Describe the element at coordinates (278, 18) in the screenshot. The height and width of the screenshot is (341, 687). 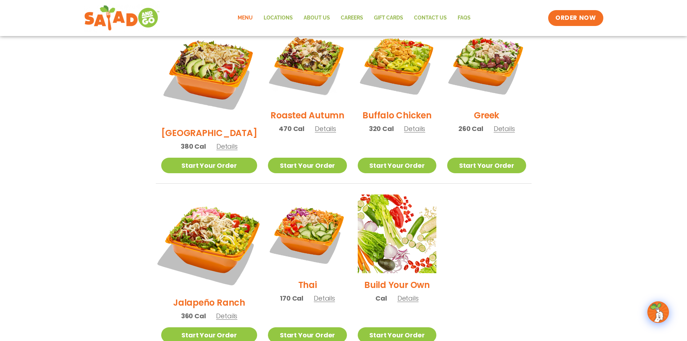
I see `a: Locations` at that location.